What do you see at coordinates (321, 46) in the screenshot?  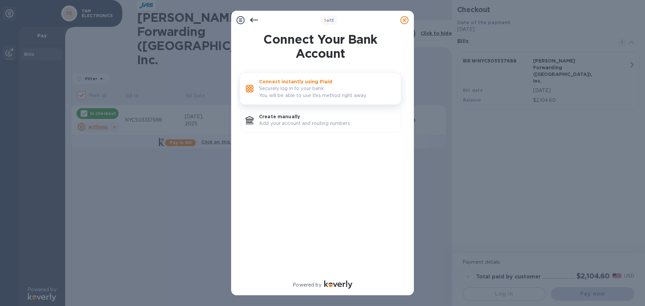 I see `h1: Connect Your Bank Account` at bounding box center [321, 46].